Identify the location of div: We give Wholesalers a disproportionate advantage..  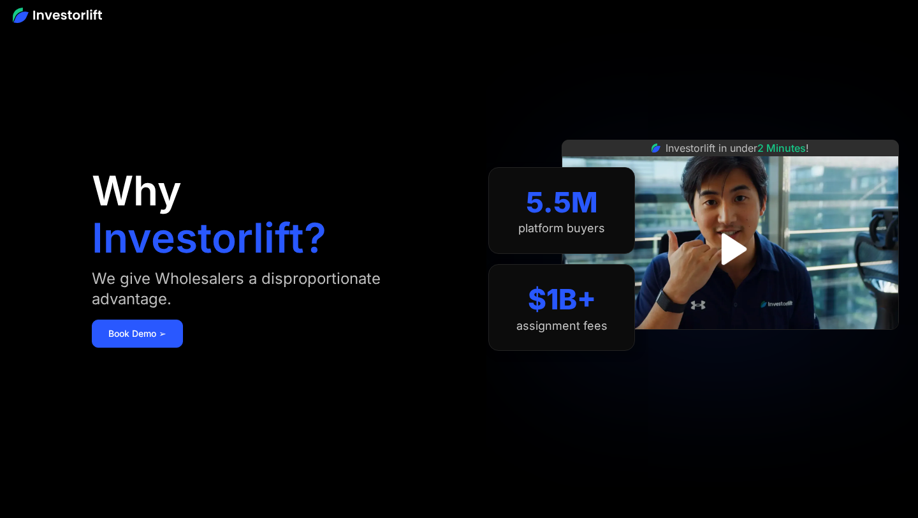
(255, 289).